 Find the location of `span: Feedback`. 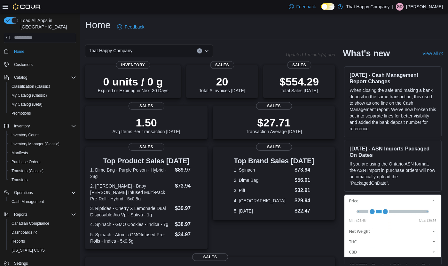

span: Feedback is located at coordinates (306, 7).